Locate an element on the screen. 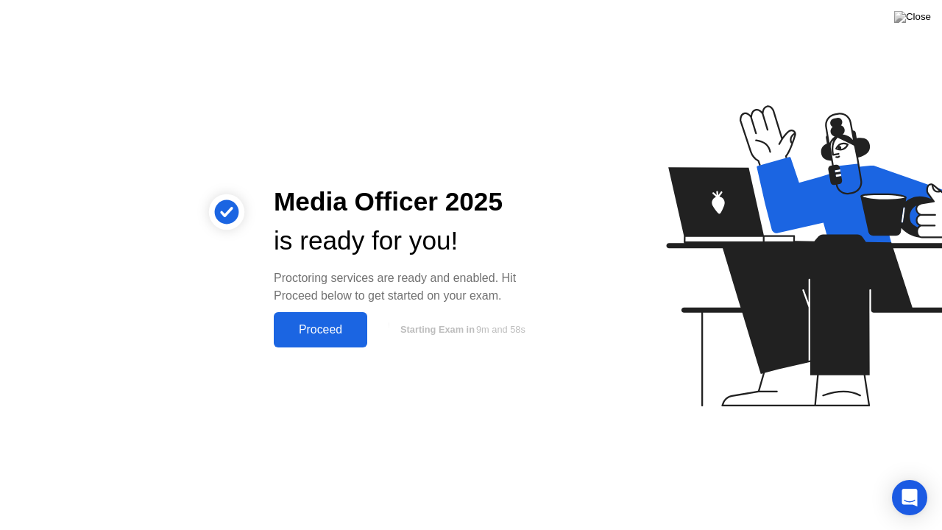 The width and height of the screenshot is (942, 530). div: Proceed is located at coordinates (320, 330).